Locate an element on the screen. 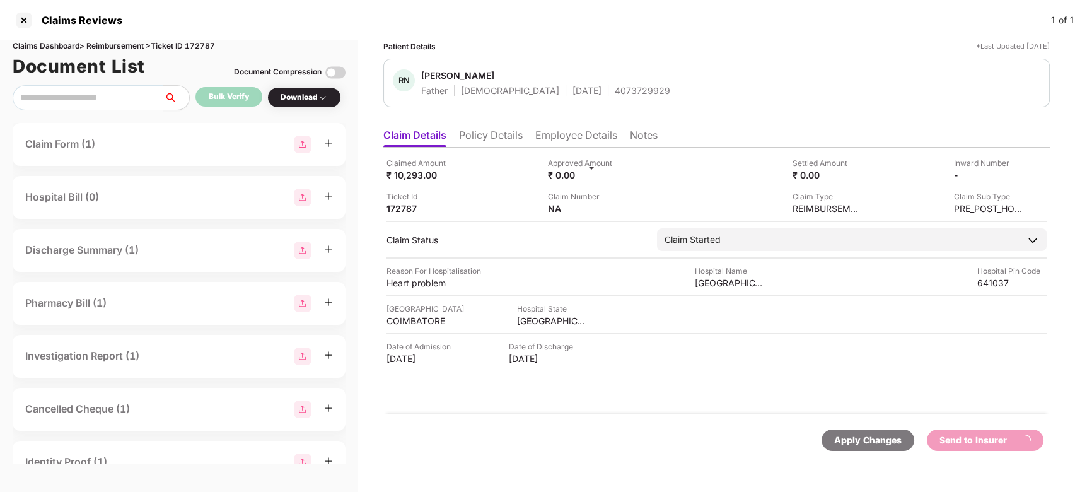 Image resolution: width=1075 pixels, height=492 pixels. div: Discharge Summary (1) is located at coordinates (82, 250).